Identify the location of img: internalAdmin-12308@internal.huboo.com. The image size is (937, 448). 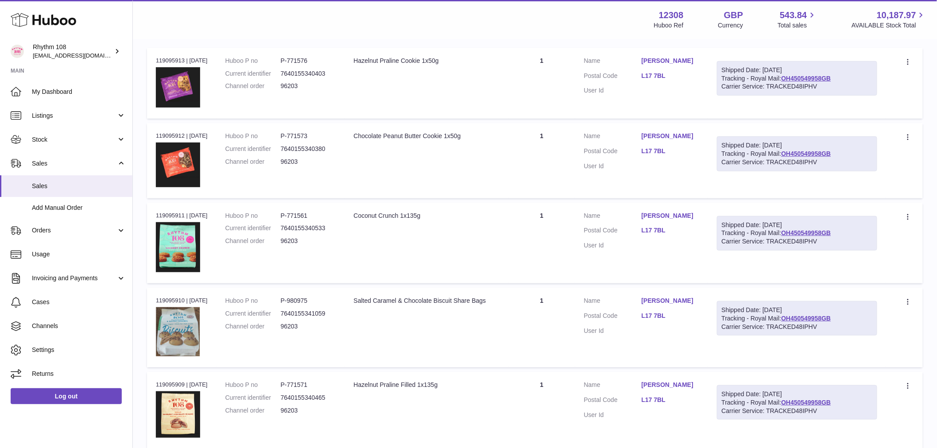
(17, 51).